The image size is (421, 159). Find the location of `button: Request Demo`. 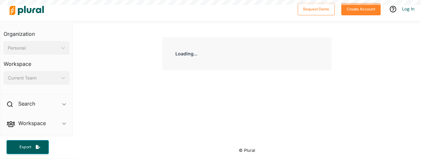

button: Request Demo is located at coordinates (316, 9).